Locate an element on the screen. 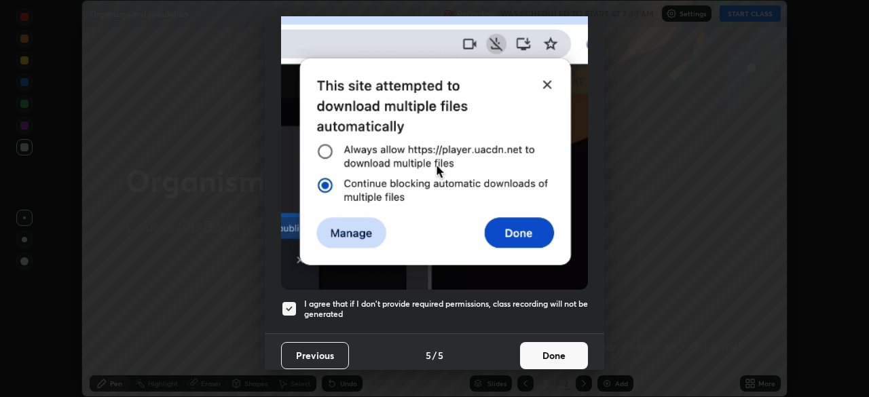 The width and height of the screenshot is (869, 397). button: Done is located at coordinates (554, 356).